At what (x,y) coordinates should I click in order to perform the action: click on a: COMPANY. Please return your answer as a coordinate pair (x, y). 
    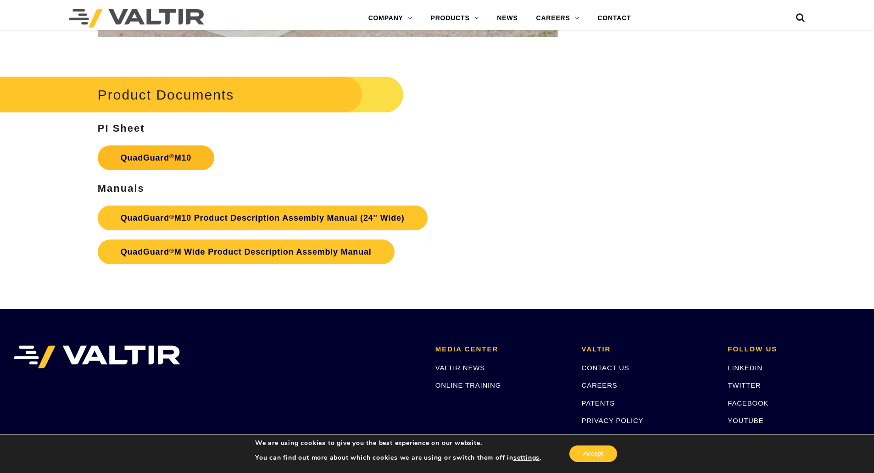
    Looking at the image, I should click on (391, 18).